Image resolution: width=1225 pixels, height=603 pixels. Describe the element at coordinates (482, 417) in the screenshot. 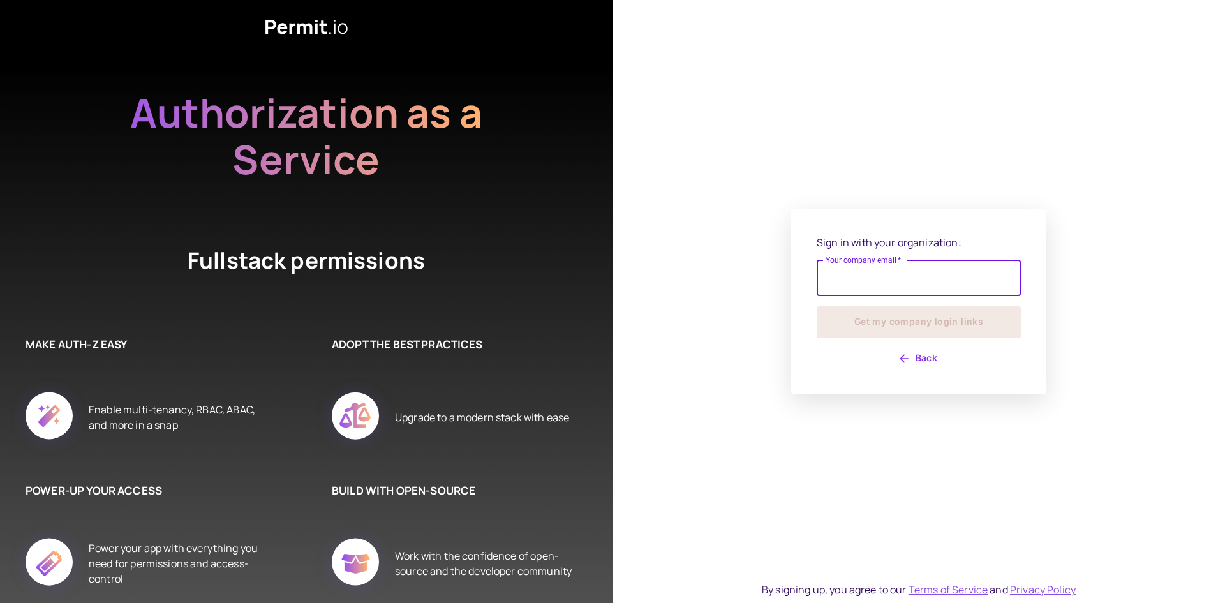

I see `div: Upgrade to a modern stack with ease` at that location.